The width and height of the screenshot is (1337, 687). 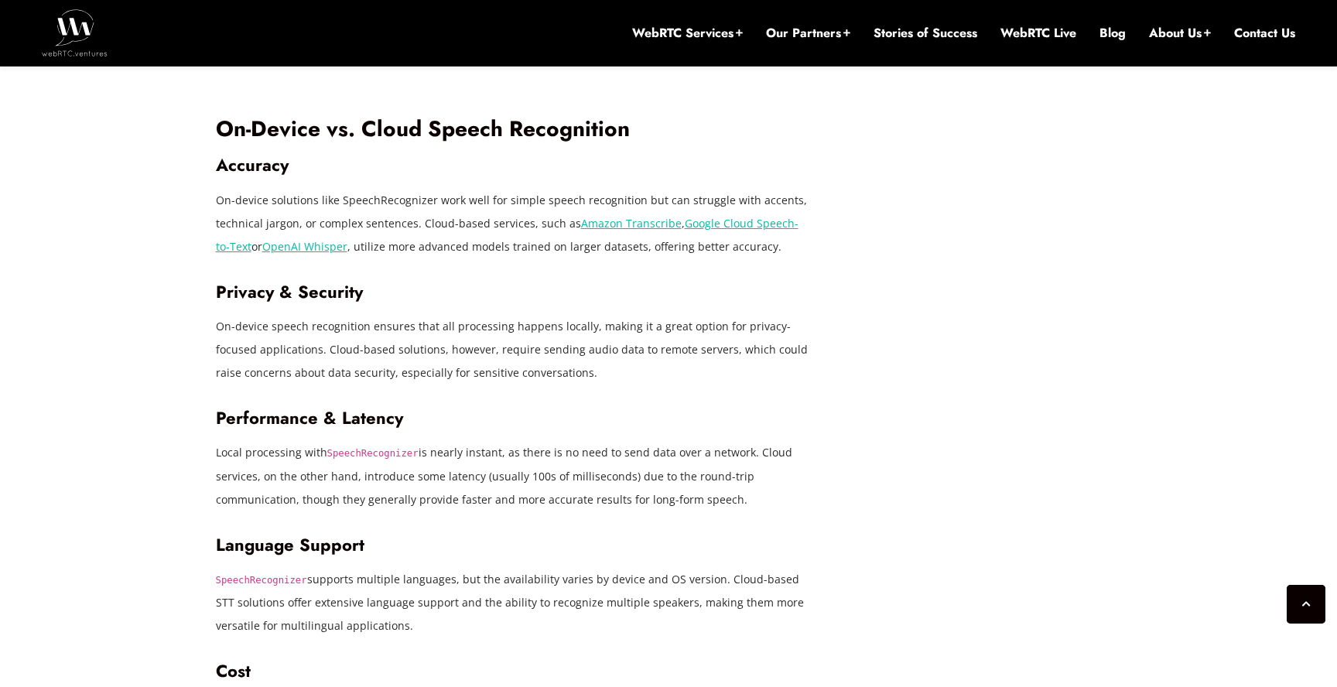 What do you see at coordinates (514, 292) in the screenshot?
I see `h3: Privacy & Security` at bounding box center [514, 292].